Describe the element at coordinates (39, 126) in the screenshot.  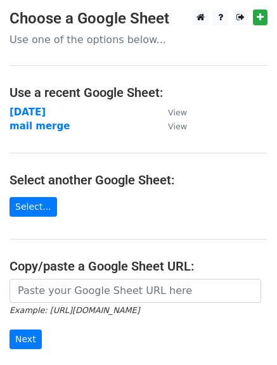
I see `a: mail merge` at that location.